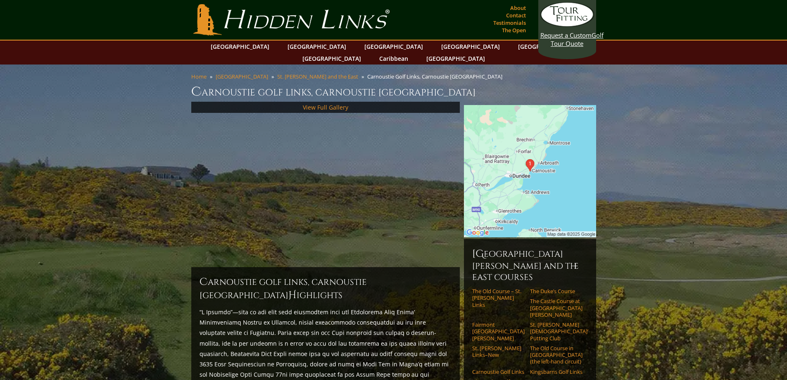 This screenshot has height=380, width=787. I want to click on a: Caribbean, so click(394, 58).